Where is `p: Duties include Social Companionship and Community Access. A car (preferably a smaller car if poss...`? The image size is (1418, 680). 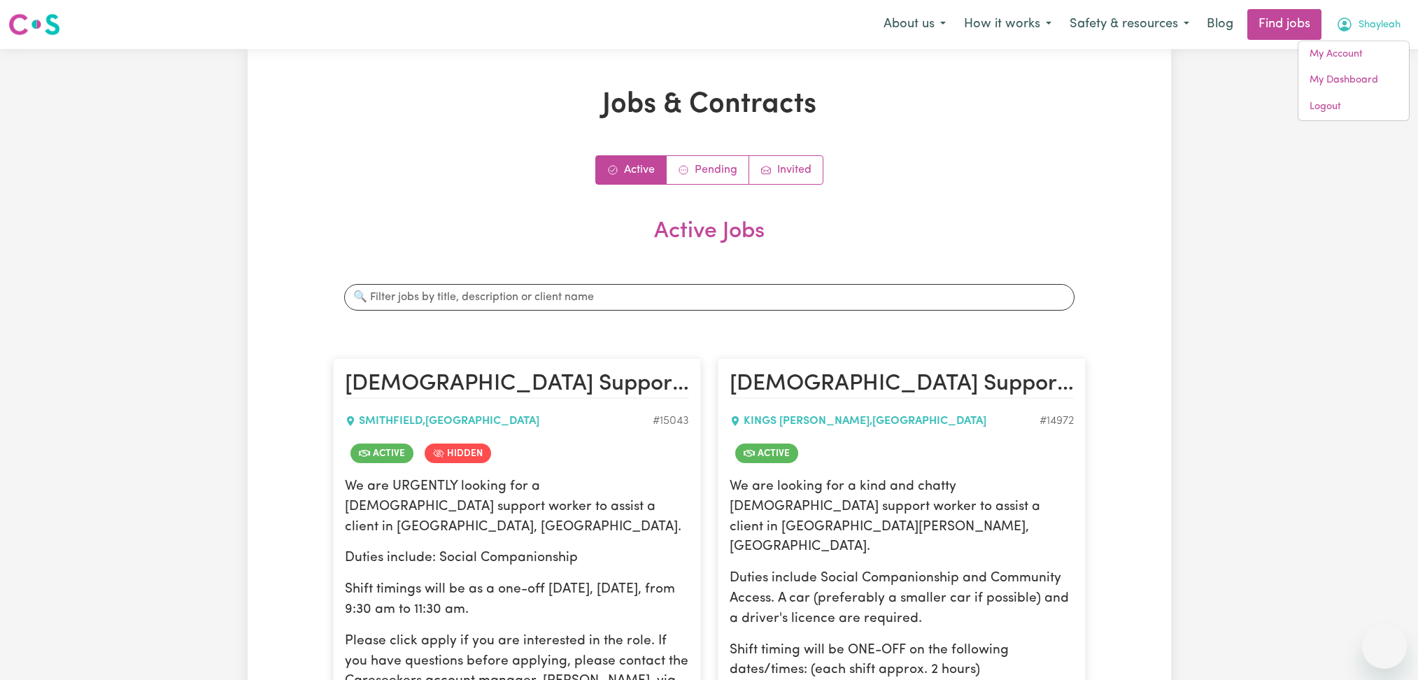 p: Duties include Social Companionship and Community Access. A car (preferably a smaller car if poss... is located at coordinates (902, 599).